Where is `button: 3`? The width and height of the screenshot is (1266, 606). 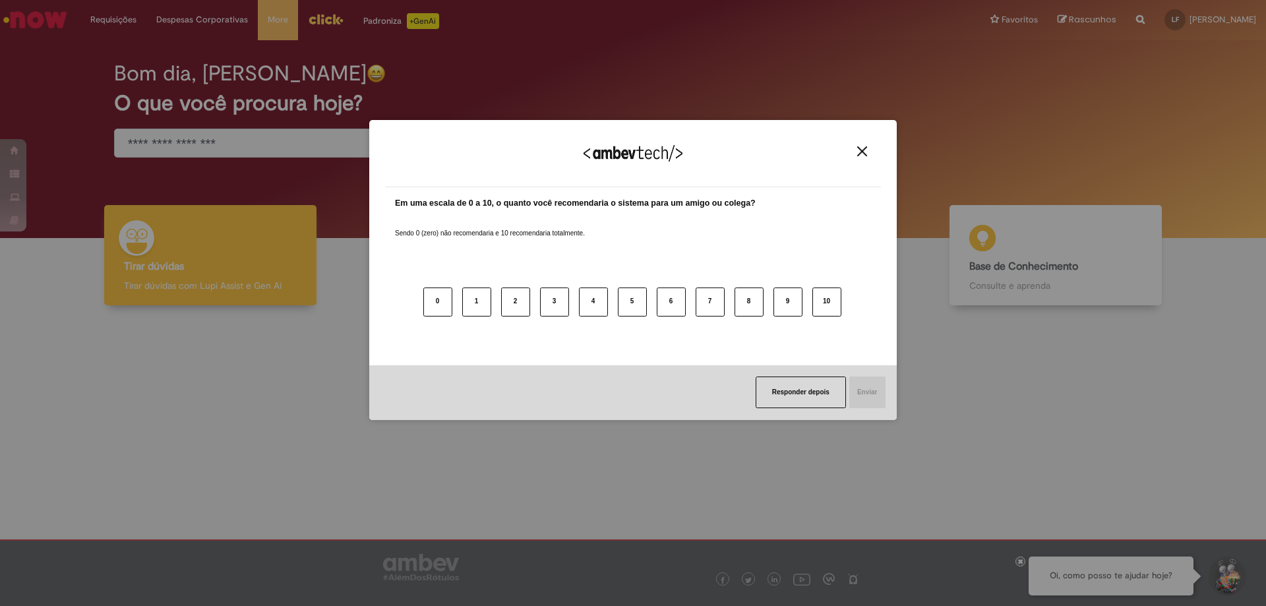 button: 3 is located at coordinates (555, 302).